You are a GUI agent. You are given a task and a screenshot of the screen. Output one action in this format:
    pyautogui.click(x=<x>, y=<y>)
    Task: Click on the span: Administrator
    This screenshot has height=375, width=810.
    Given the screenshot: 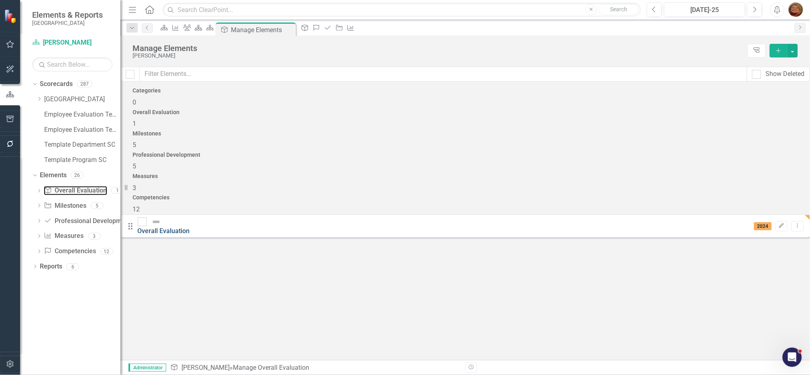 What is the action you would take?
    pyautogui.click(x=147, y=367)
    